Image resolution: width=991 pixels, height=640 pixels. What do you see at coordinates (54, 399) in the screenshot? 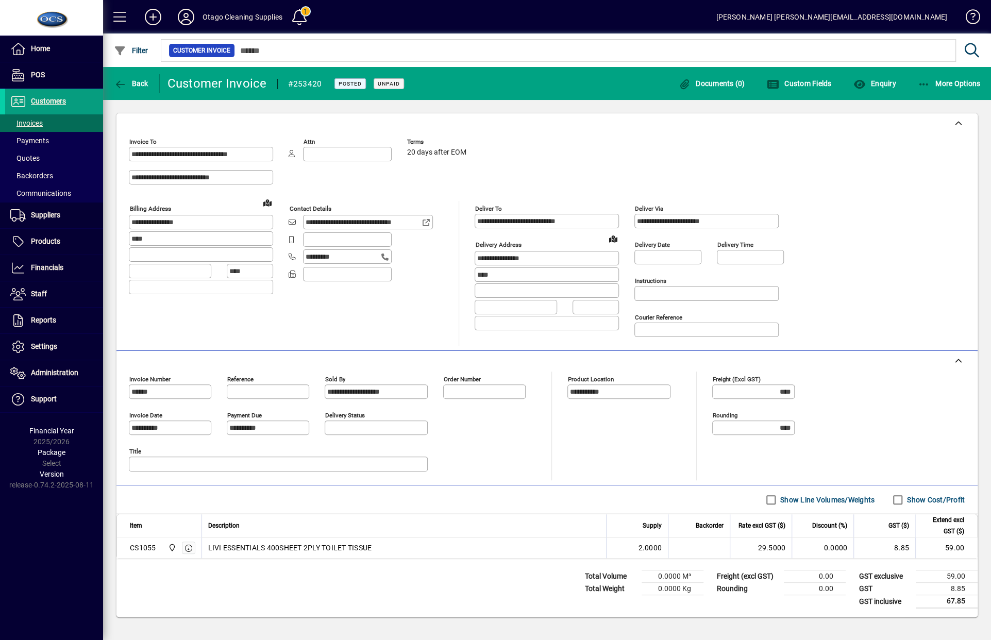
I see `a: Support` at bounding box center [54, 399].